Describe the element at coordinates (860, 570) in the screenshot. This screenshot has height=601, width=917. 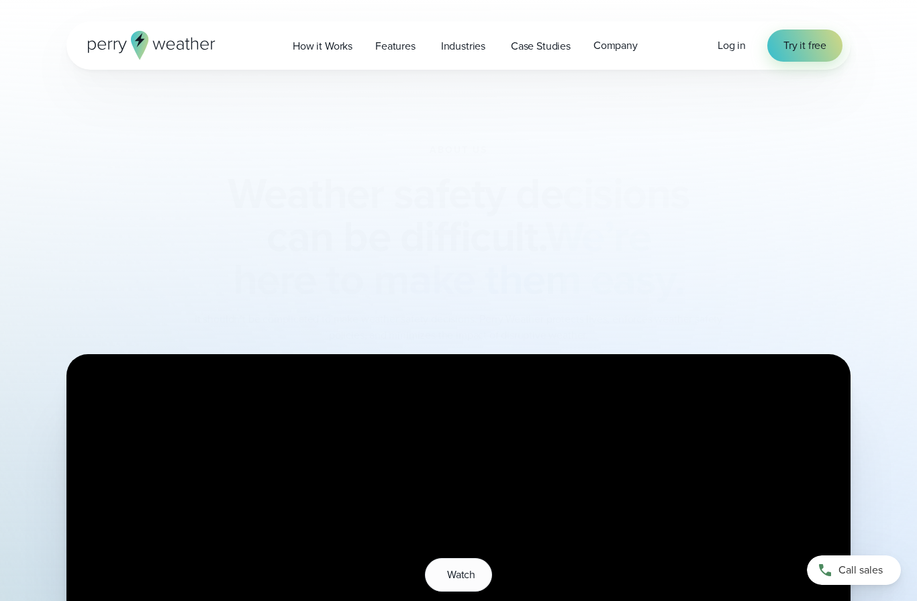
I see `span: Call sales` at that location.